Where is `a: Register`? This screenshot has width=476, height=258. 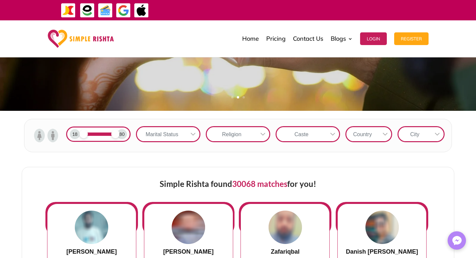
a: Register is located at coordinates (411, 39).